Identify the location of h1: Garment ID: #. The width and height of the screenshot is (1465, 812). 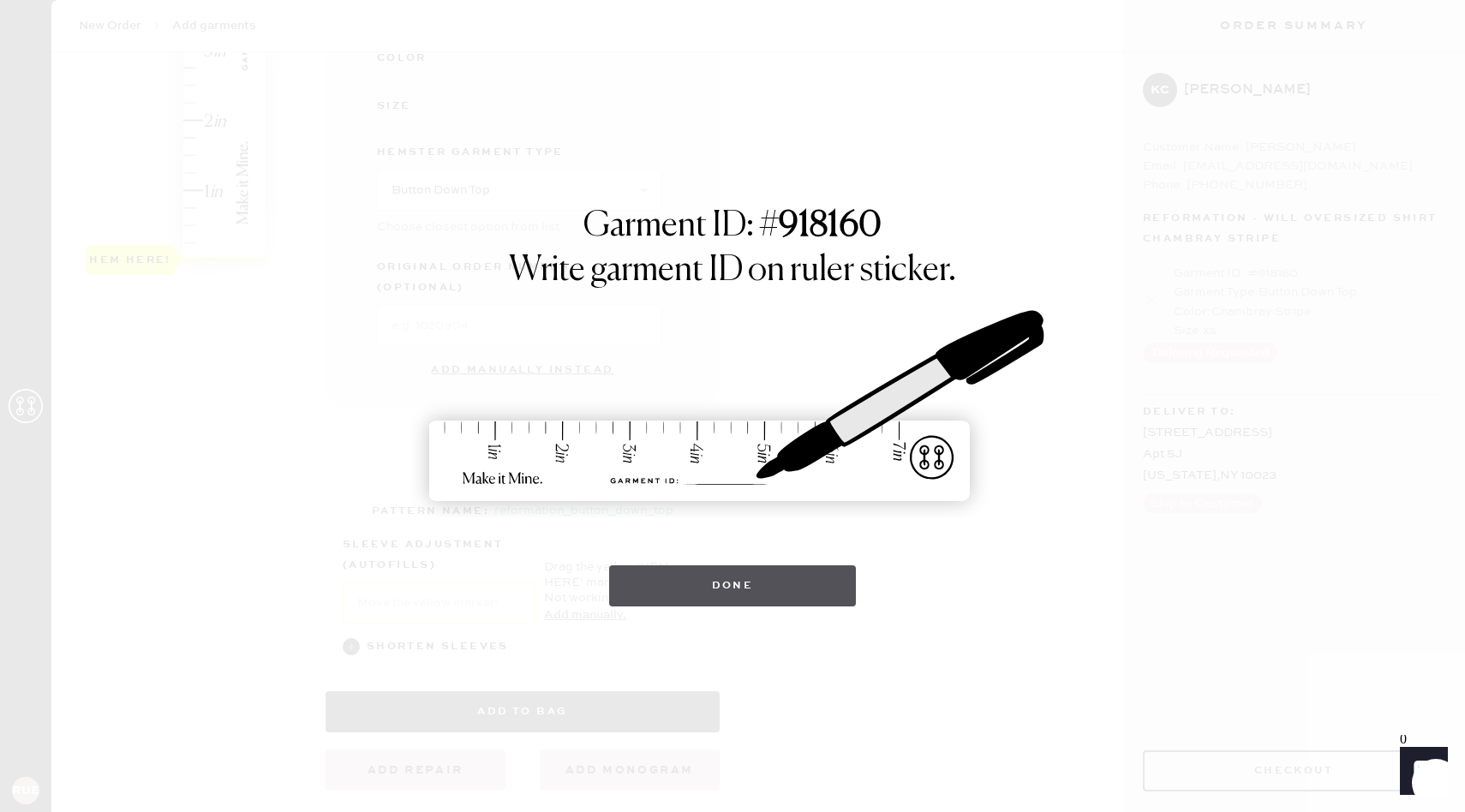
(732, 227).